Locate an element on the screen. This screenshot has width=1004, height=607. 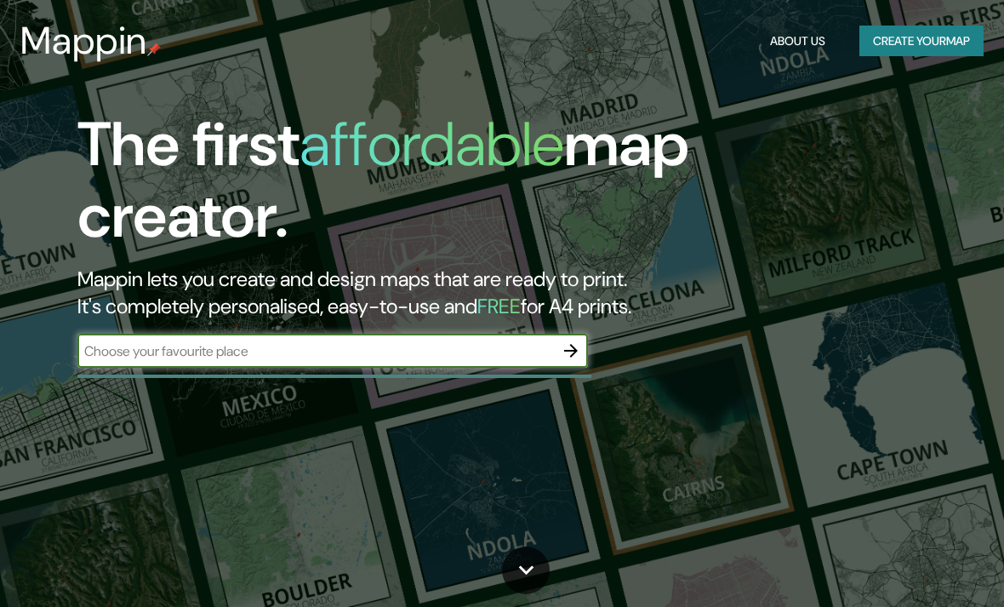
button: About Us is located at coordinates (797, 41).